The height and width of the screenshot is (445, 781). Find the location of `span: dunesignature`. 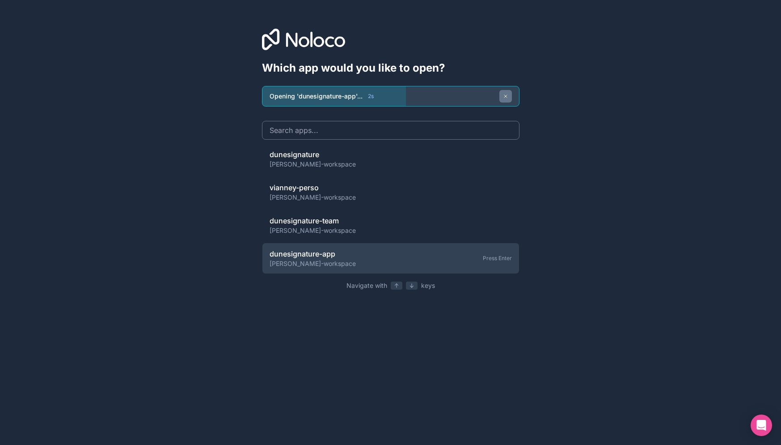

span: dunesignature is located at coordinates (313, 154).